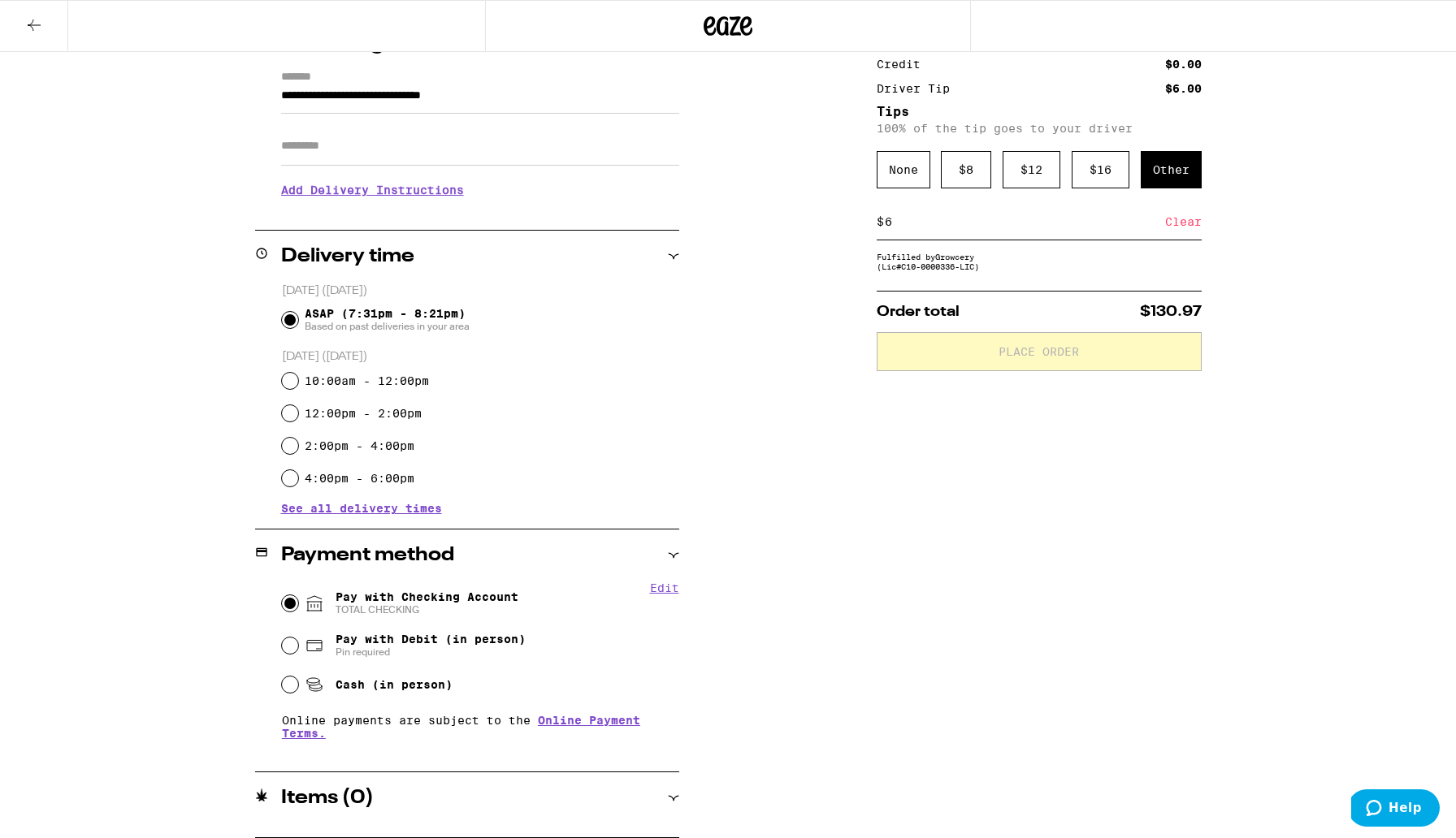 The width and height of the screenshot is (1456, 838). What do you see at coordinates (427, 604) in the screenshot?
I see `span: Pay with Checking Account` at bounding box center [427, 604].